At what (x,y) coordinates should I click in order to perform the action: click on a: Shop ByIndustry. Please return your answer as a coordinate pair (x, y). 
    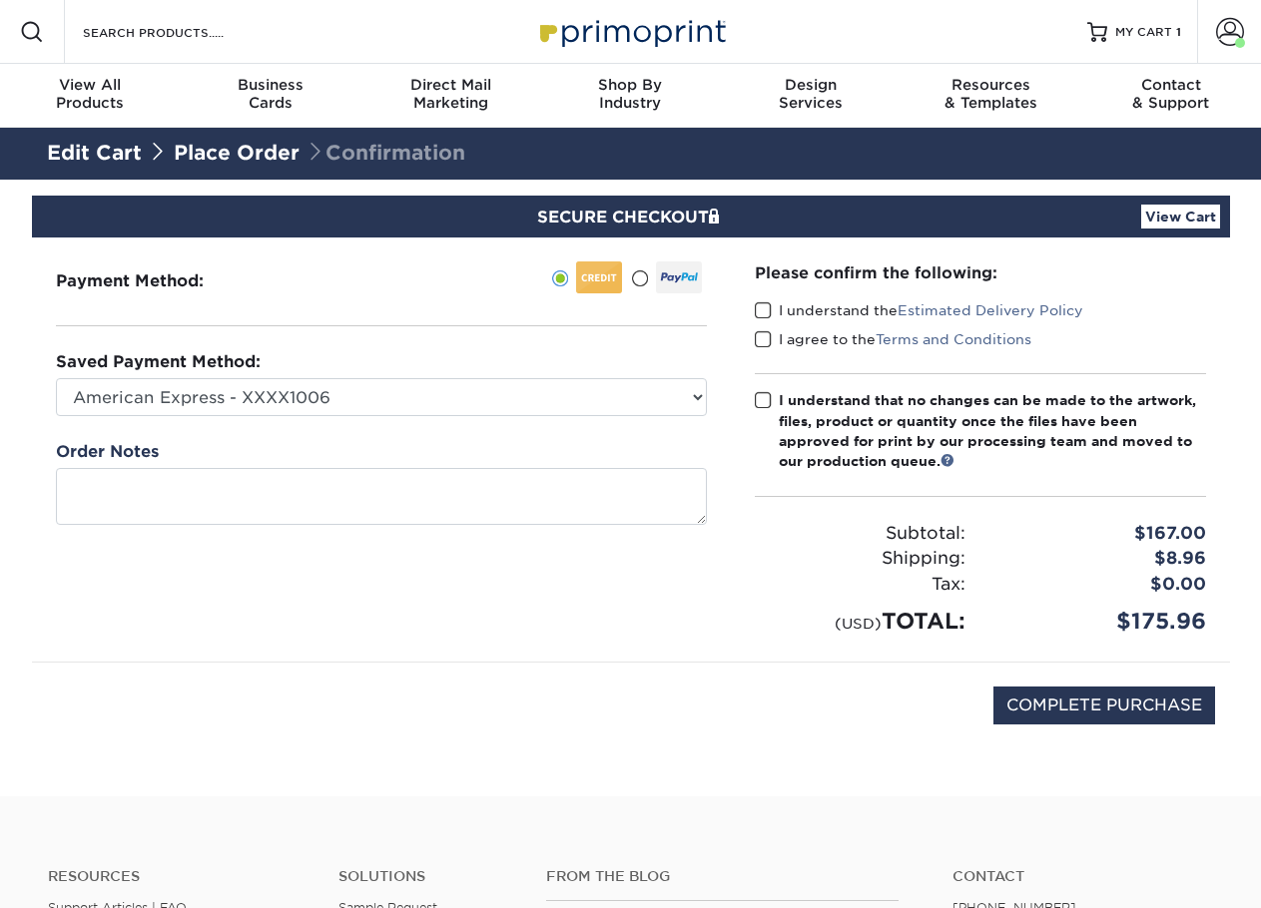
    Looking at the image, I should click on (630, 96).